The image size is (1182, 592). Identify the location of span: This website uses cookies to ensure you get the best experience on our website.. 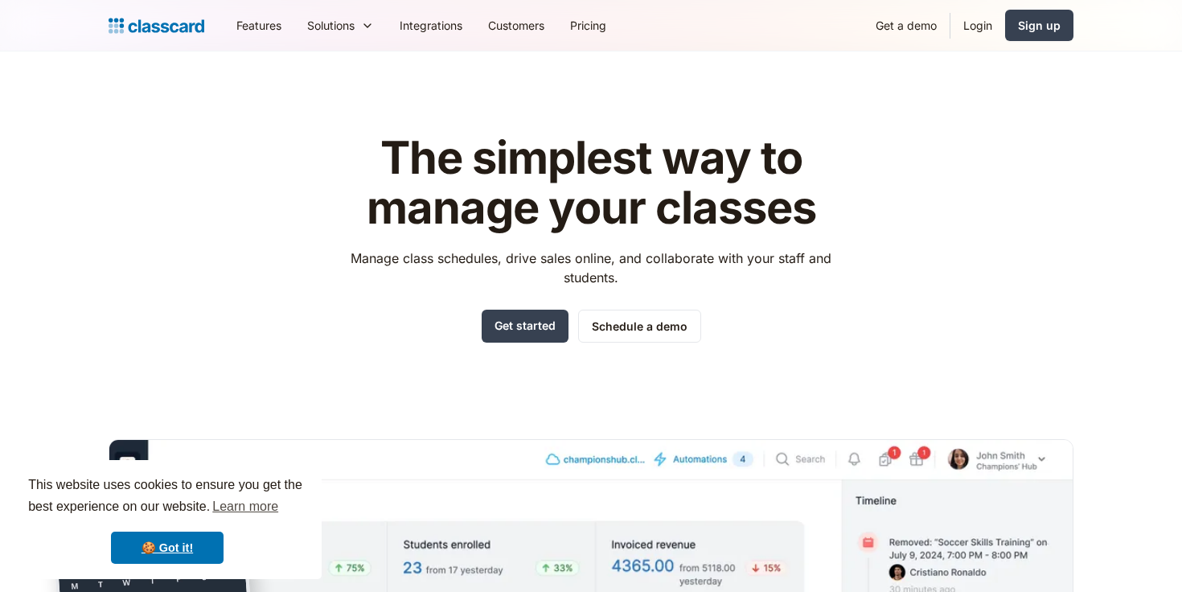
(167, 497).